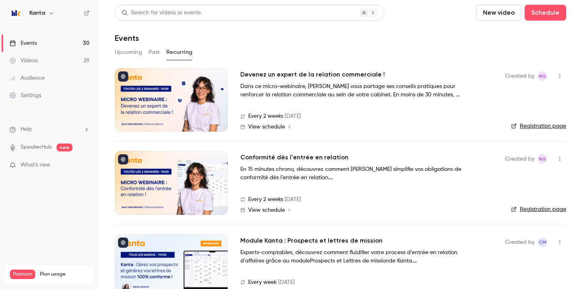 Image resolution: width=582 pixels, height=289 pixels. What do you see at coordinates (262, 282) in the screenshot?
I see `span: Every week` at bounding box center [262, 282].